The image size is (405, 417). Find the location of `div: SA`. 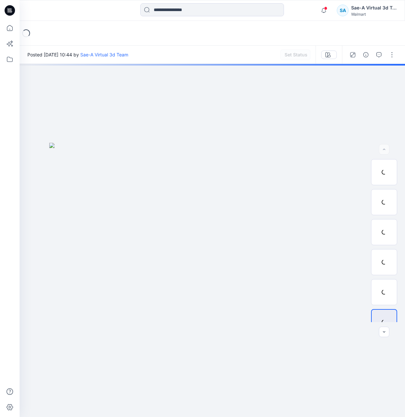

div: SA is located at coordinates (342, 10).